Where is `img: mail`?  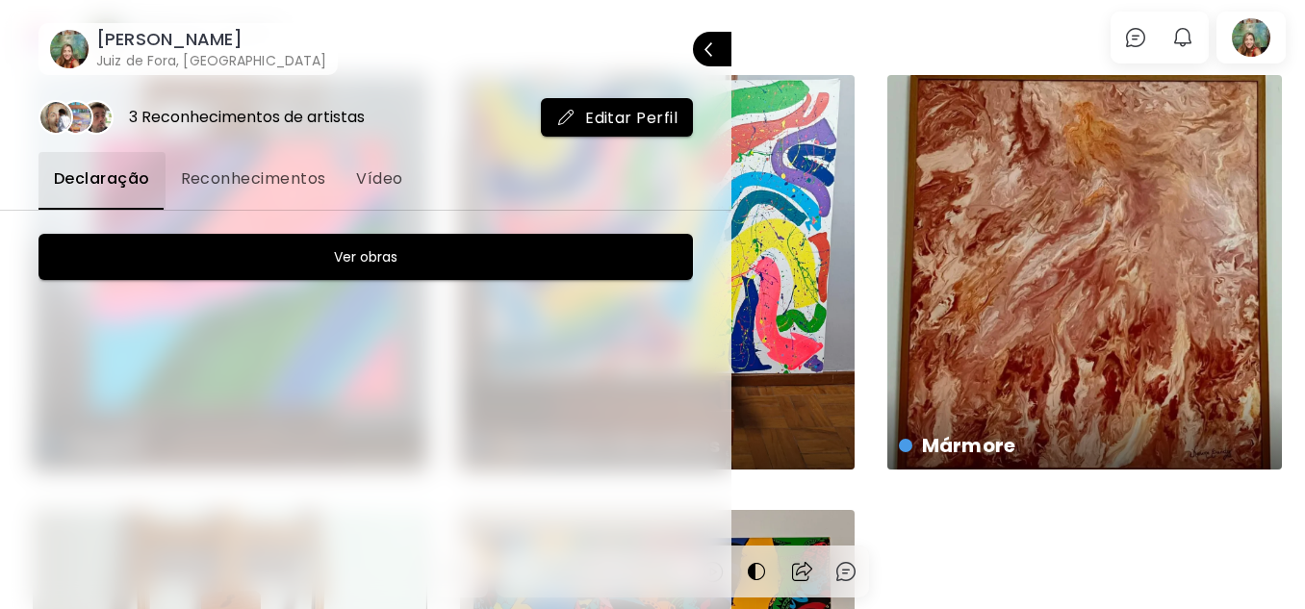 img: mail is located at coordinates (566, 117).